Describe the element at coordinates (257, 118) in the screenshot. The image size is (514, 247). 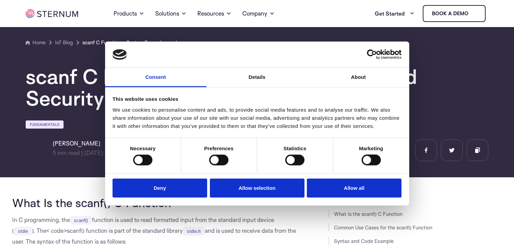
I see `div: We use cookies to personalise content and ads, to provide social media features and to analyse ou...` at that location.